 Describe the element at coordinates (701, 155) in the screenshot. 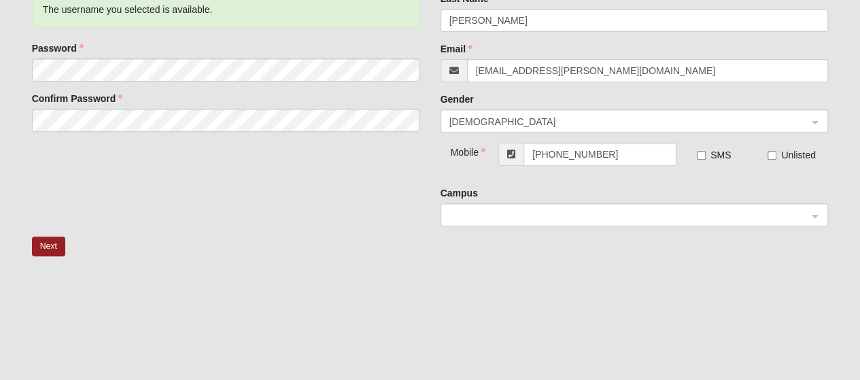

I see `input: SMS` at that location.